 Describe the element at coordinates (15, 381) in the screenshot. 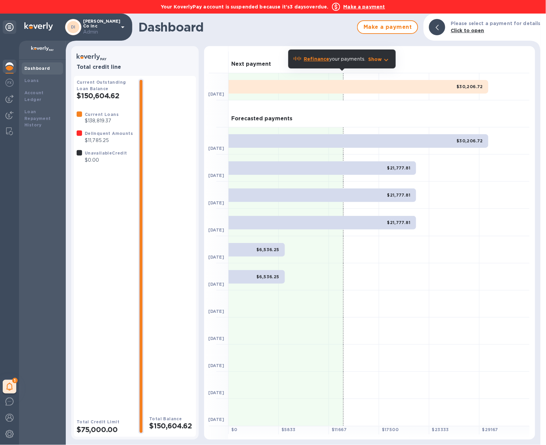

I see `span: 1` at that location.